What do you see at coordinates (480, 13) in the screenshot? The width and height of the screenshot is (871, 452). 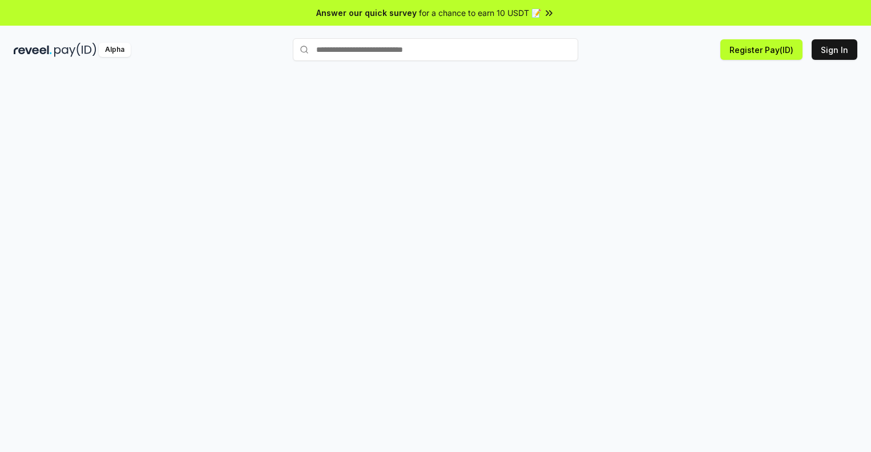 I see `span: for a chance to earn 10 USDT 📝` at bounding box center [480, 13].